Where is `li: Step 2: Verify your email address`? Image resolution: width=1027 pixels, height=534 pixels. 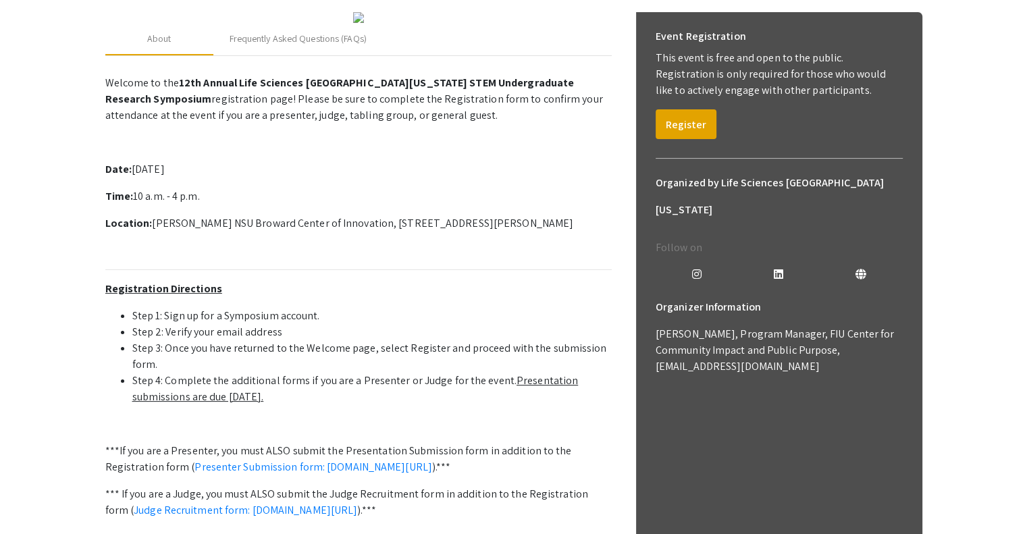
li: Step 2: Verify your email address is located at coordinates (372, 332).